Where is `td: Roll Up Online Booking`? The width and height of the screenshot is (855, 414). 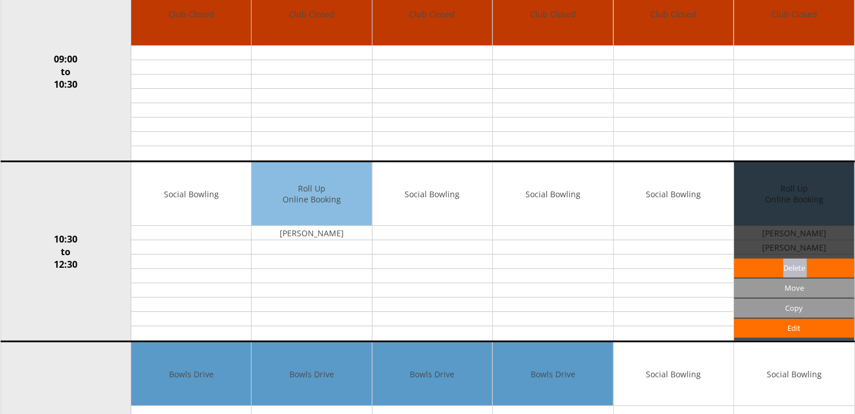 td: Roll Up Online Booking is located at coordinates (311, 194).